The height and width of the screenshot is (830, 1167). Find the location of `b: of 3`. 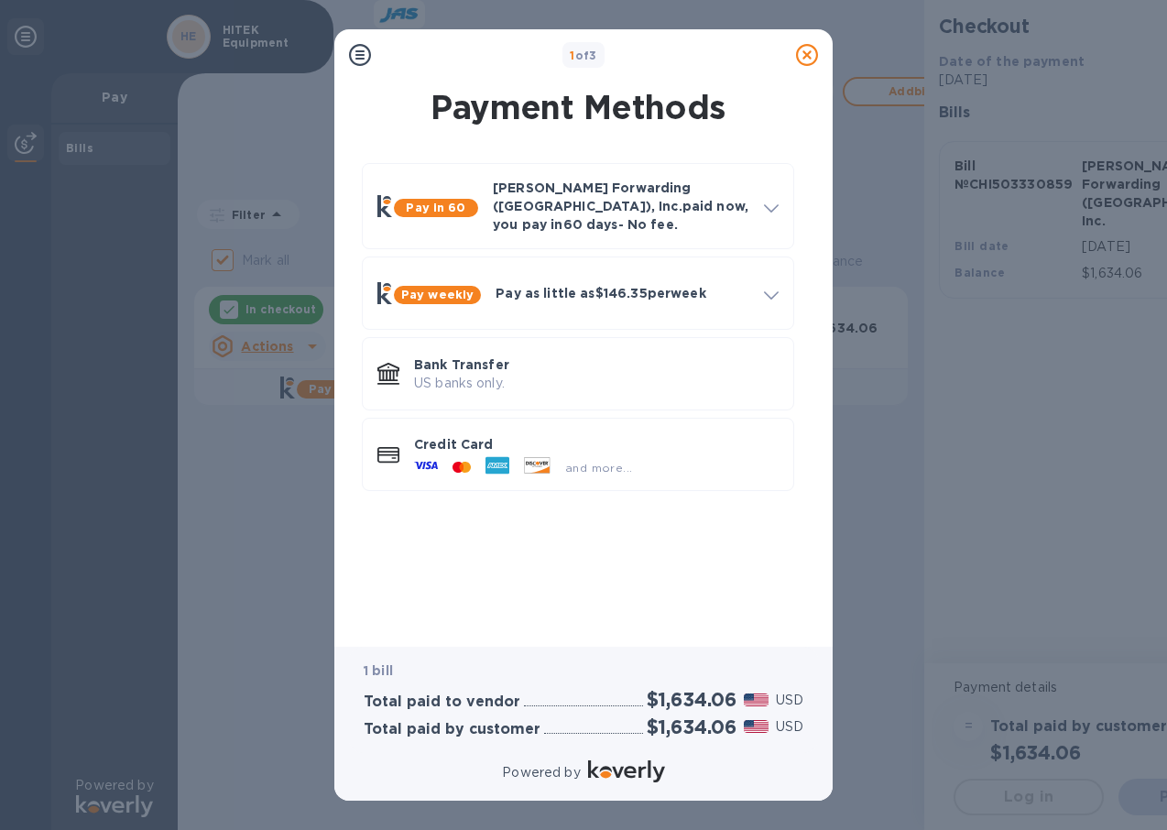

b: of 3 is located at coordinates (584, 55).